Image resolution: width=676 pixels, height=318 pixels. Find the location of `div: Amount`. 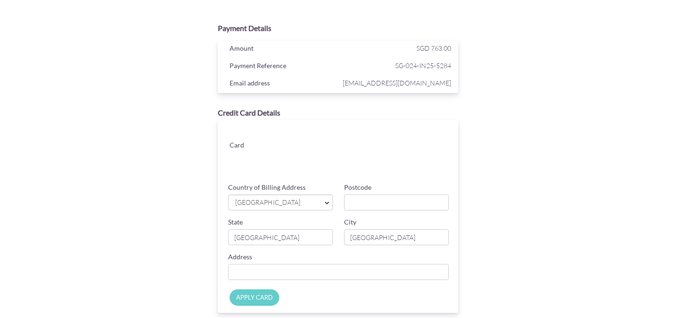

div: Amount is located at coordinates (281, 49).